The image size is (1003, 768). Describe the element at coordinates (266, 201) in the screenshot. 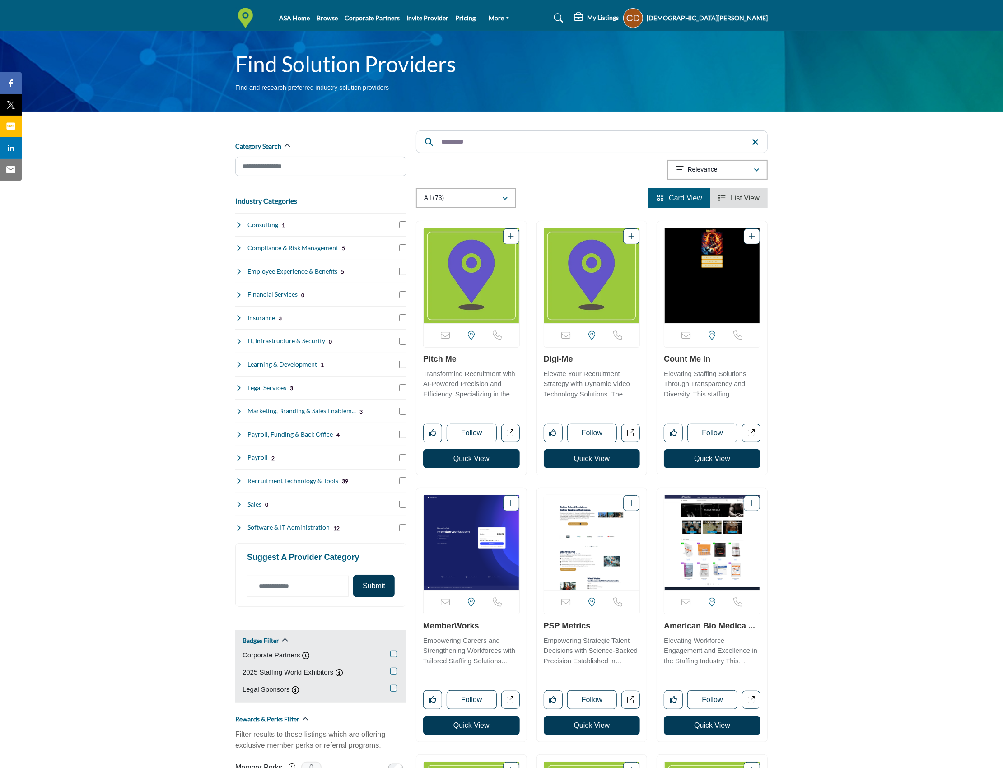

I see `button: Industry Categories` at that location.